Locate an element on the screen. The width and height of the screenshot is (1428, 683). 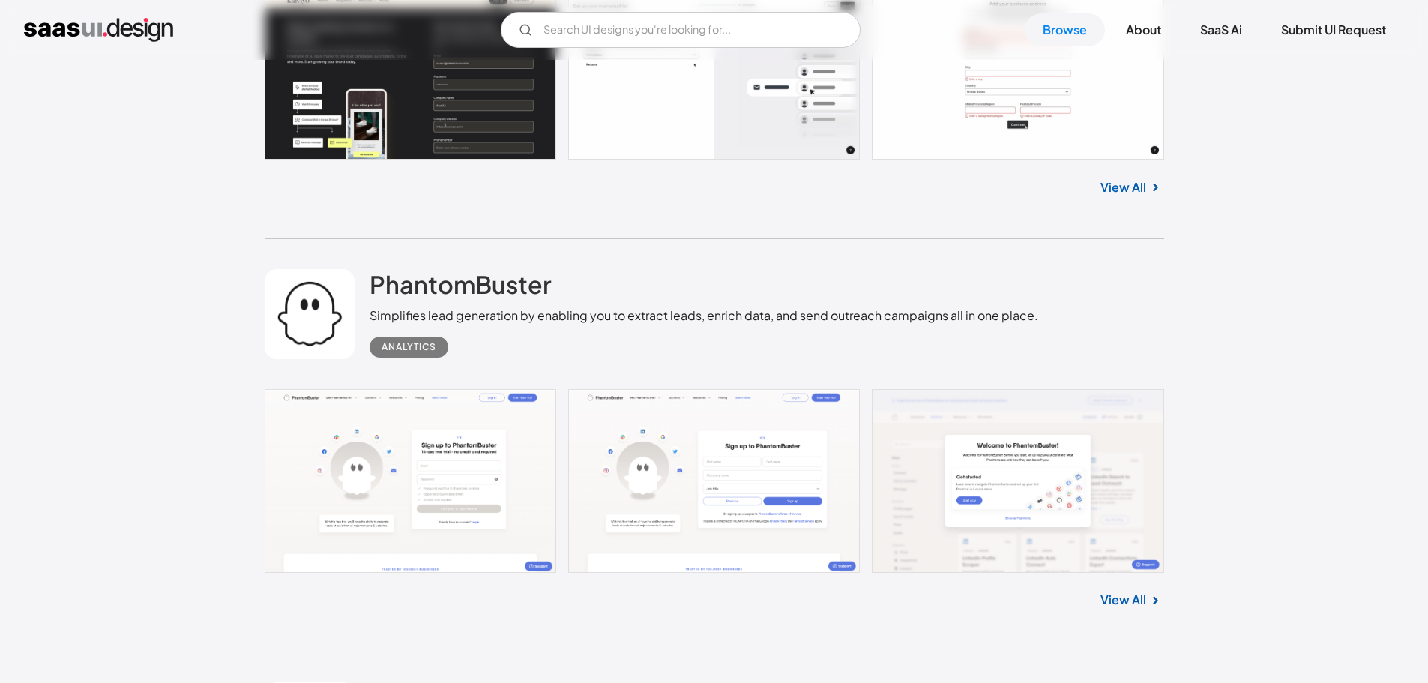
div: Simplifies lead generation by enabling you to extract leads, enrich data, and send outreach campa... is located at coordinates (704, 316).